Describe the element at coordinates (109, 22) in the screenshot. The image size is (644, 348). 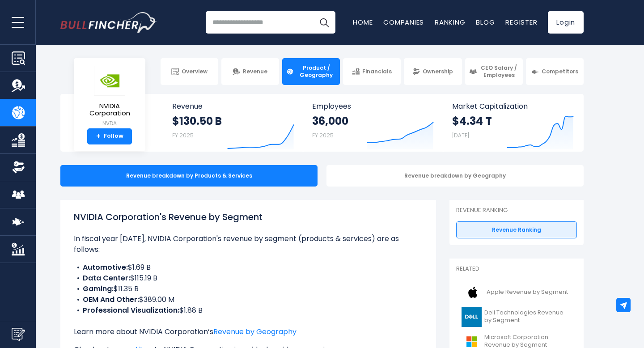
I see `img: Bullfincher logo` at that location.